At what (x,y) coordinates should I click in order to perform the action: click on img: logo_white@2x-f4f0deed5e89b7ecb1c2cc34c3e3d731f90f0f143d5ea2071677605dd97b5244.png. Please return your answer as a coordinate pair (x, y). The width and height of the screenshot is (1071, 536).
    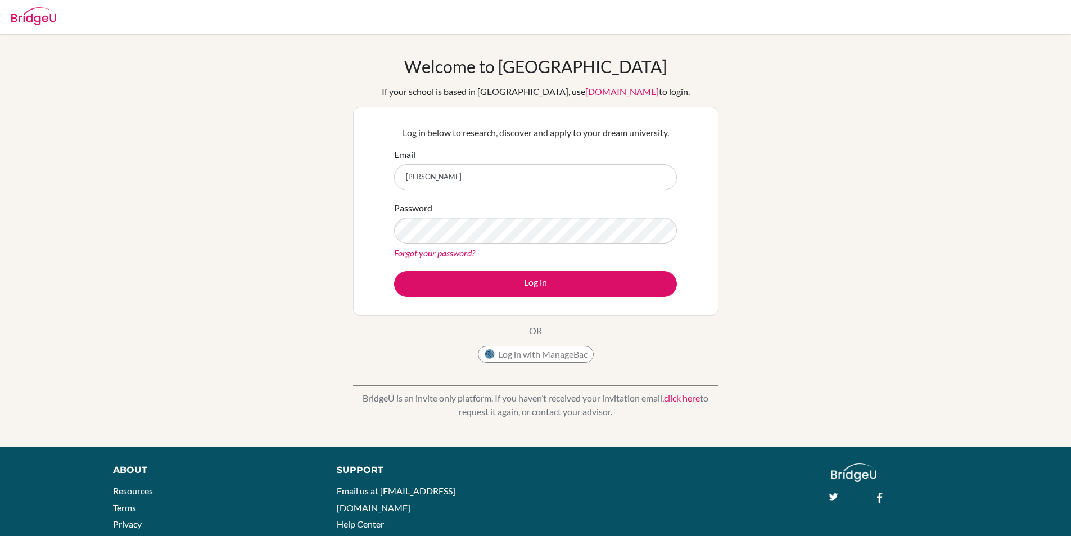
    Looking at the image, I should click on (853, 472).